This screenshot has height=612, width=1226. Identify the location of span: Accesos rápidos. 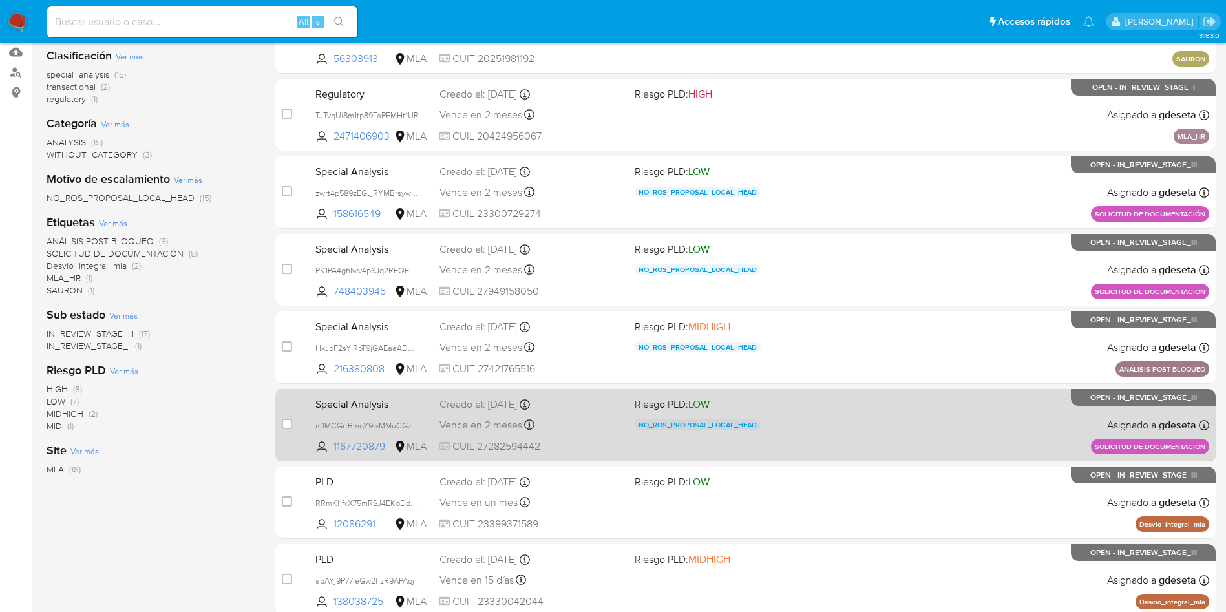
(1034, 21).